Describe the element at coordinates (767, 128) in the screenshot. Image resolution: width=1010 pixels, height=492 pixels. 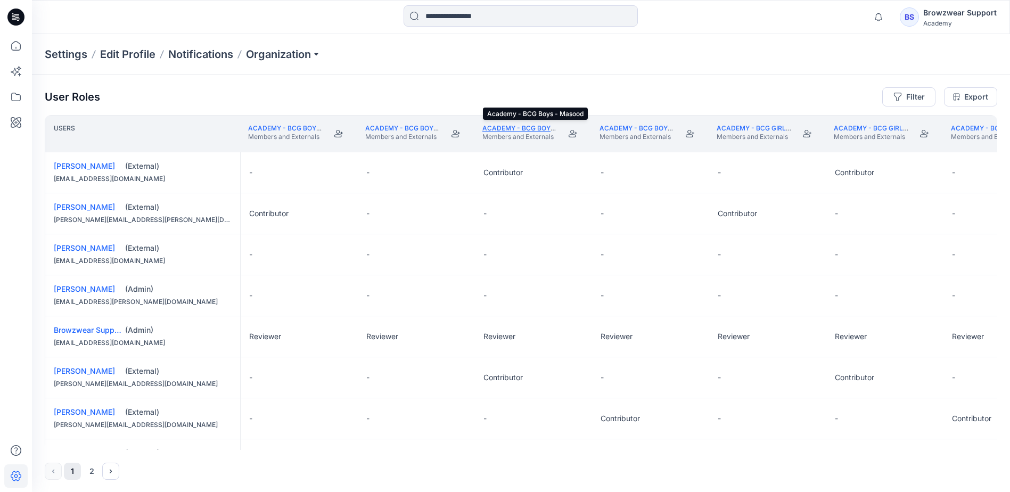
I see `a: Academy - BCG Girls - Eclat` at that location.